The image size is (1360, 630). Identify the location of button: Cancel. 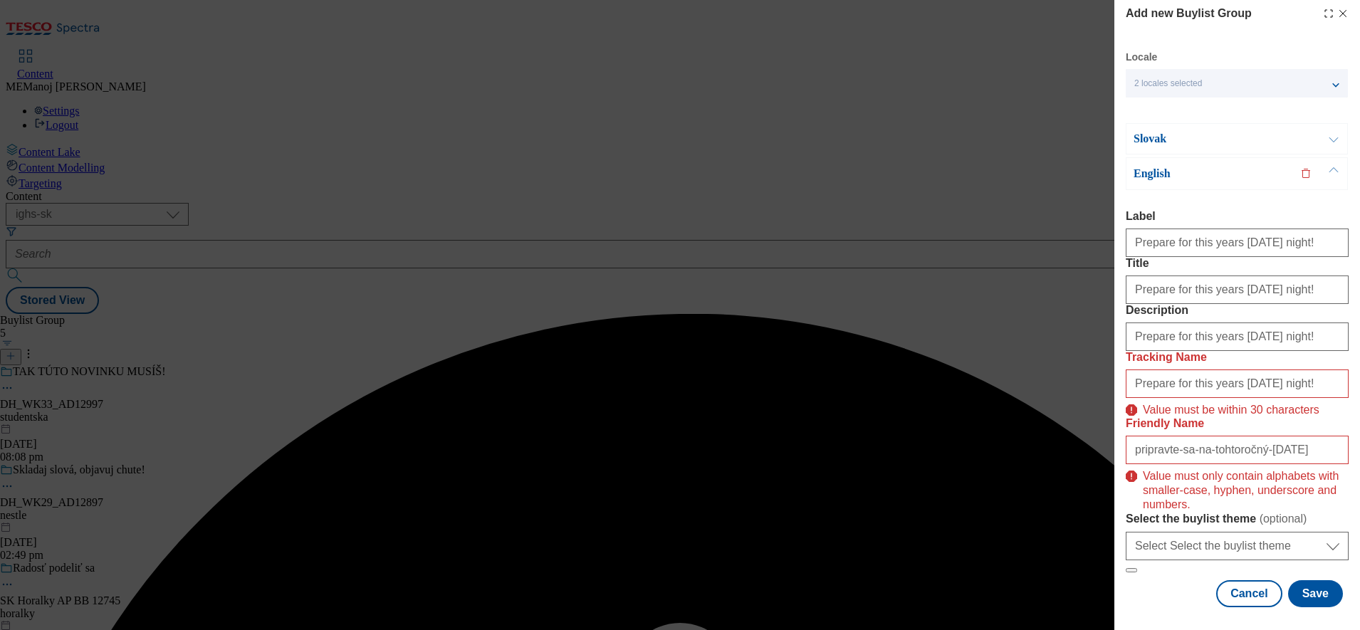
(1249, 594).